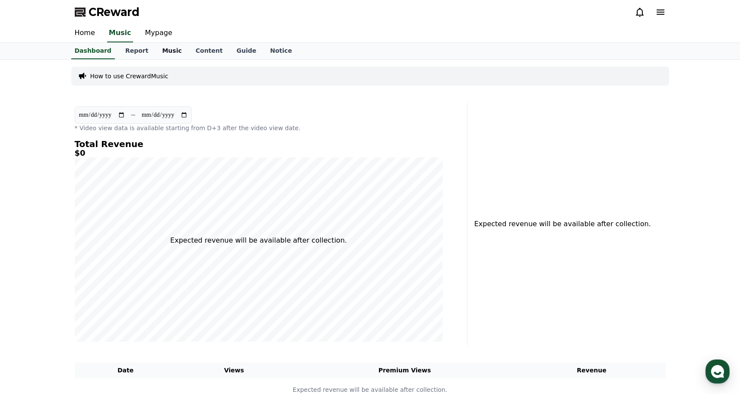  What do you see at coordinates (234, 370) in the screenshot?
I see `th: Views` at bounding box center [234, 370].